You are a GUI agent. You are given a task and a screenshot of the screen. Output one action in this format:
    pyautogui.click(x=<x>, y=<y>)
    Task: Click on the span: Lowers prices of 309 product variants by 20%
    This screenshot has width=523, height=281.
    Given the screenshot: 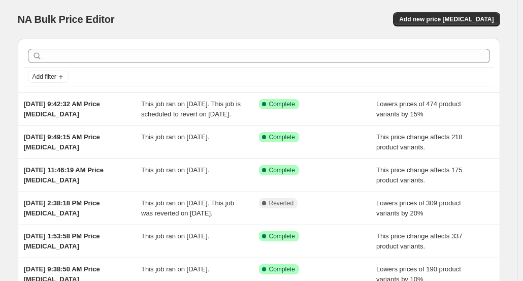 What is the action you would take?
    pyautogui.click(x=419, y=208)
    